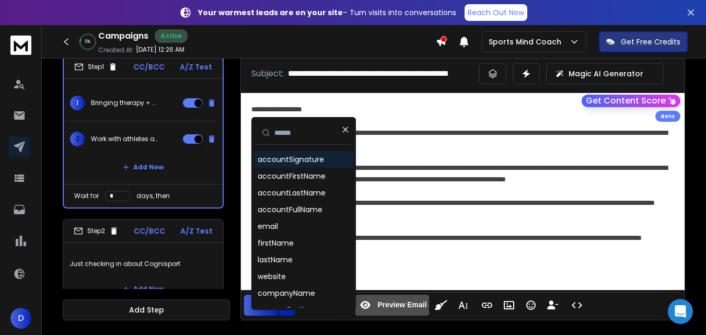  Describe the element at coordinates (124, 139) in the screenshot. I see `p: Work with athletes as a Mental Performance Coach` at that location.